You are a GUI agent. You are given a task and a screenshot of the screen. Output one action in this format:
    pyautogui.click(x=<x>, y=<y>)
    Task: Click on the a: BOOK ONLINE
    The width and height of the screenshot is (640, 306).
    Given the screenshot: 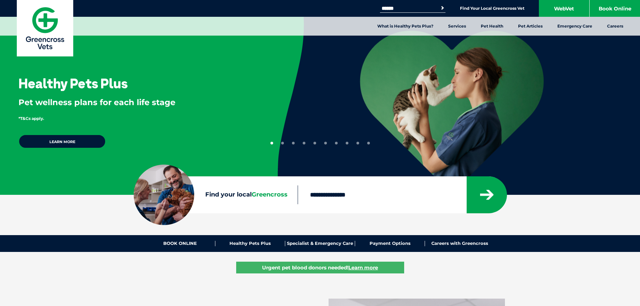 What is the action you would take?
    pyautogui.click(x=181, y=244)
    